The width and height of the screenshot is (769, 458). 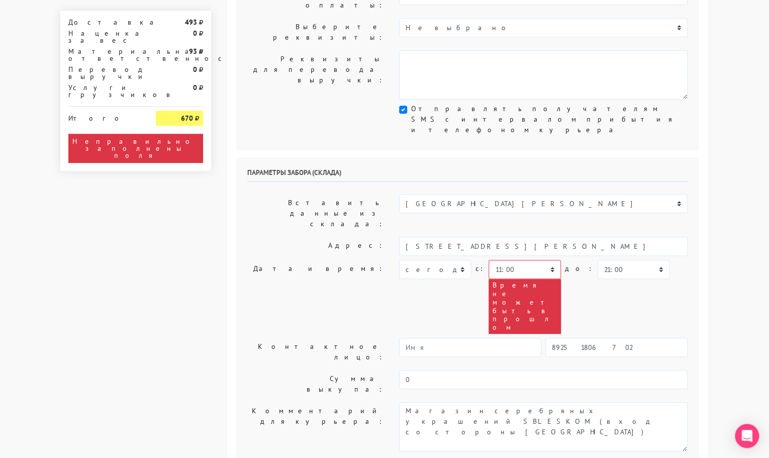 I want to click on div: Услуги грузчиков, so click(x=105, y=91).